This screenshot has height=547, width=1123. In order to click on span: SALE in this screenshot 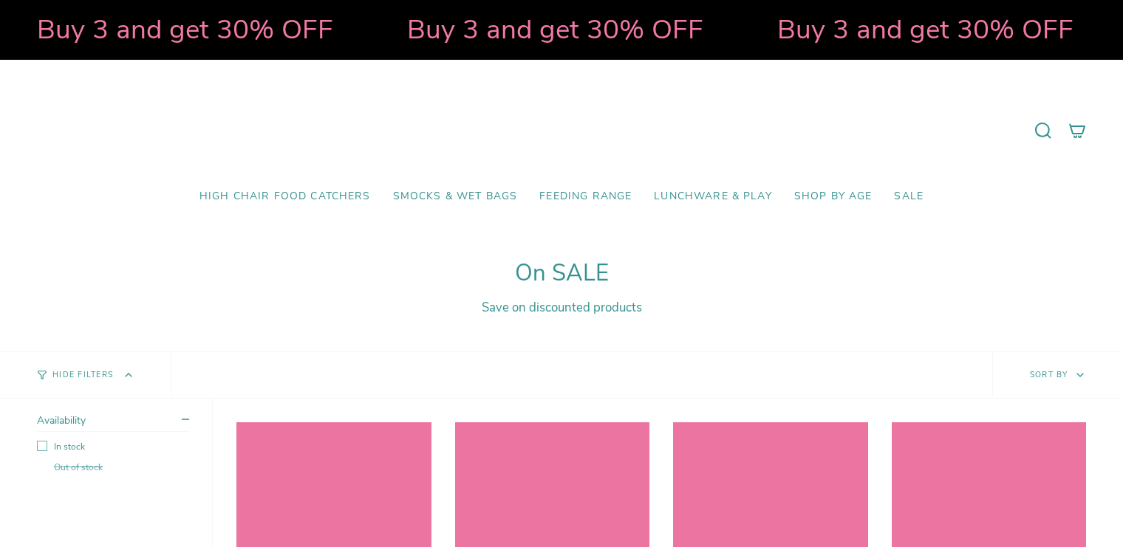, I will do `click(909, 197)`.